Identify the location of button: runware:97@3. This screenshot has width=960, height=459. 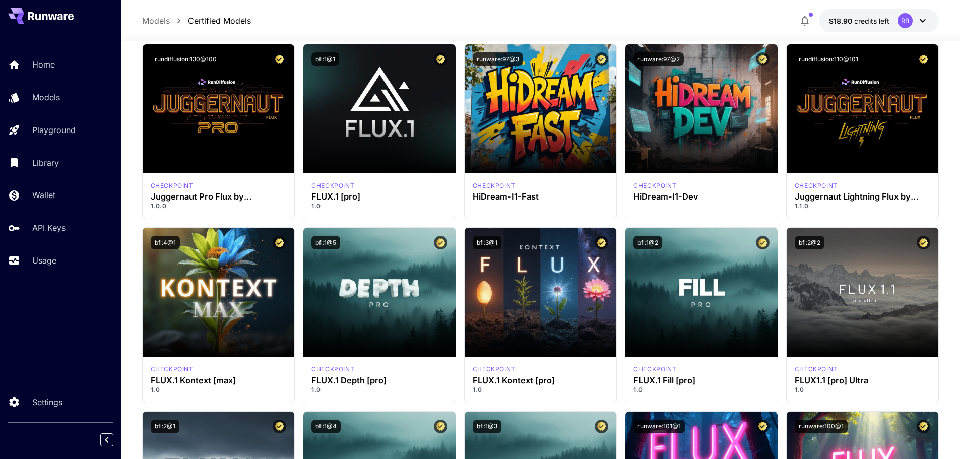
(498, 59).